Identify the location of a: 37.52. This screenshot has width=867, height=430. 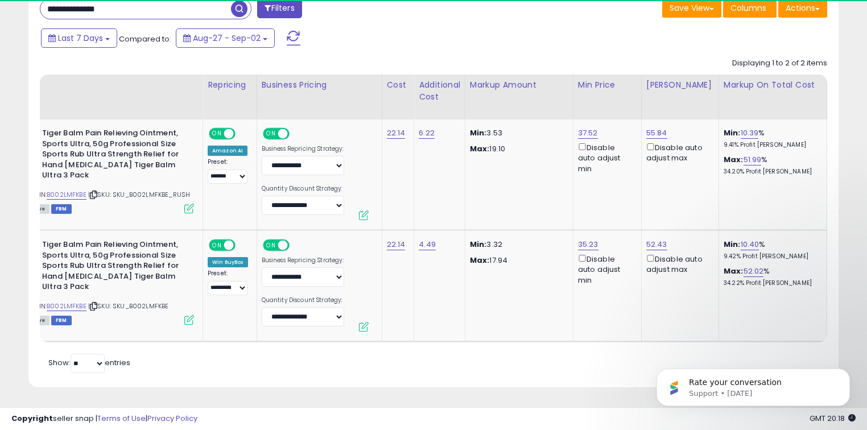
(588, 133).